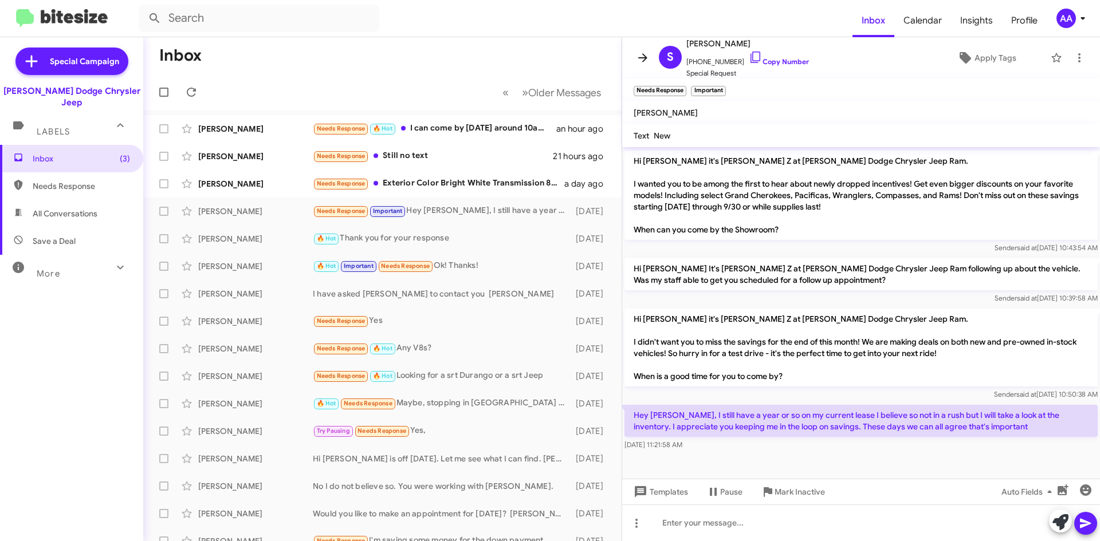  Describe the element at coordinates (48, 274) in the screenshot. I see `span: More` at that location.